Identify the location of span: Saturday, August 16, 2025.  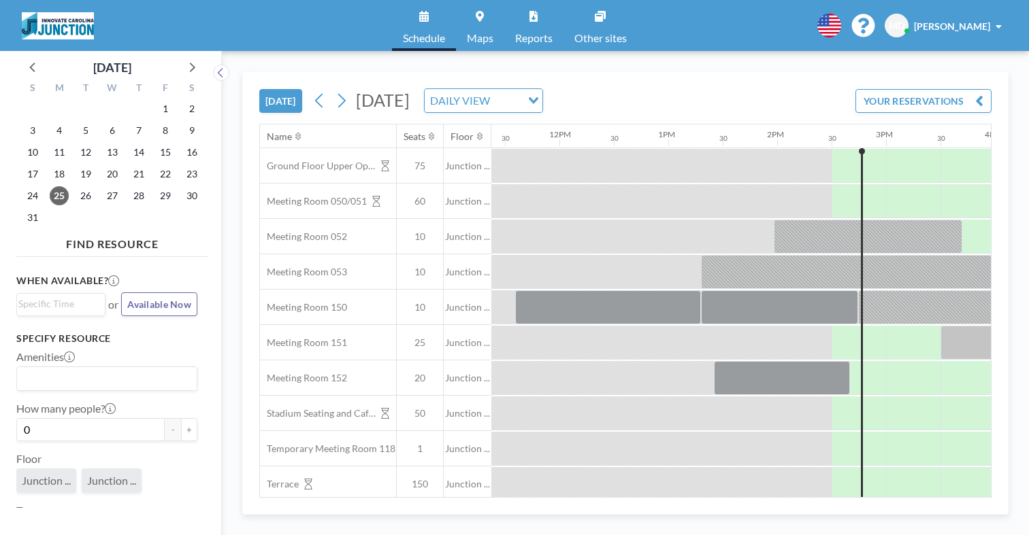
(192, 152).